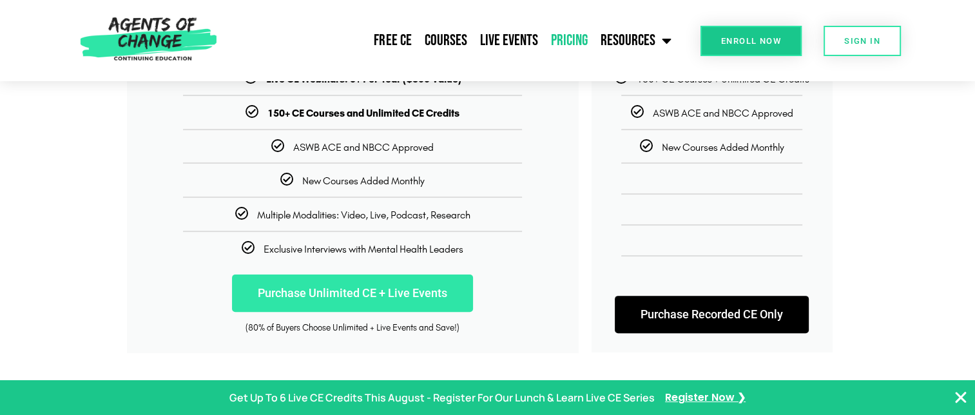 This screenshot has height=415, width=975. I want to click on span: Multiple Modalities: Video, Live, Podcast, Research, so click(364, 215).